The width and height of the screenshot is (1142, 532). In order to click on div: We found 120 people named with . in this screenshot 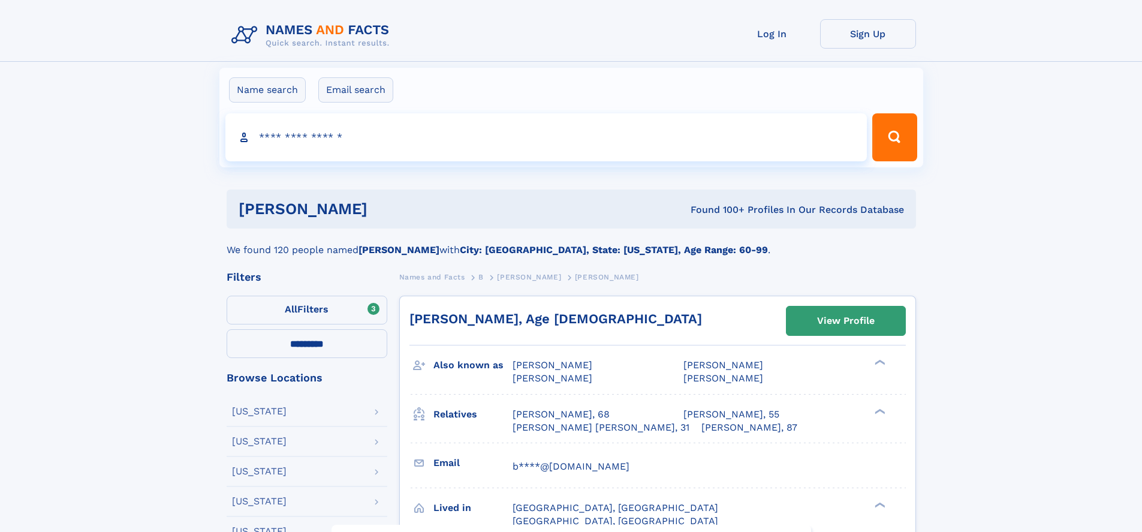, I will do `click(572, 243)`.